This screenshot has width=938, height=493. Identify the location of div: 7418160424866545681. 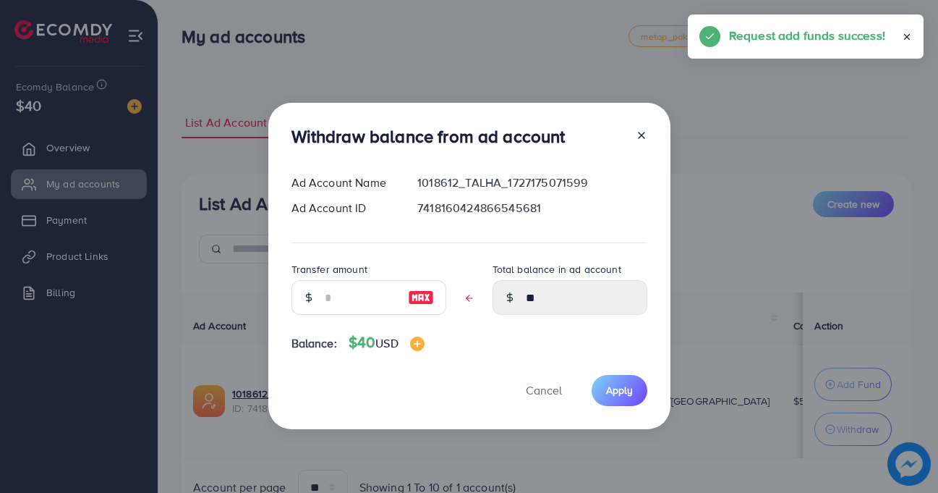
(532, 208).